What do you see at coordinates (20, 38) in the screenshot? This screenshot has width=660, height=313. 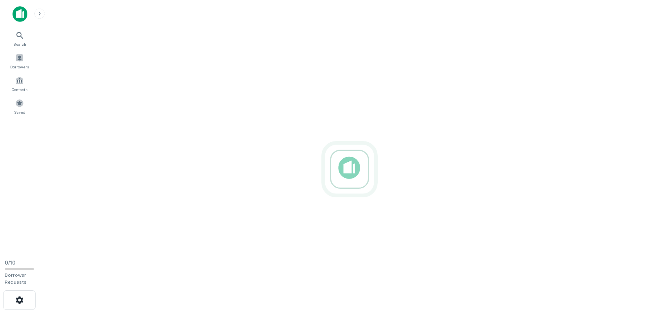 I see `div: Search` at bounding box center [20, 38].